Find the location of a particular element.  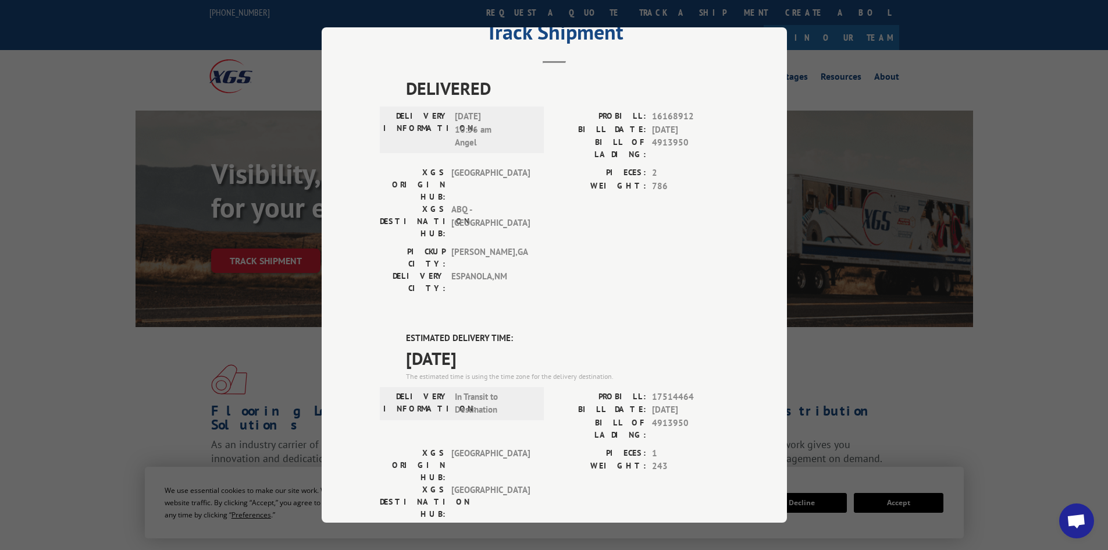

label: ESTIMATED DELIVERY TIME: is located at coordinates (567, 338).